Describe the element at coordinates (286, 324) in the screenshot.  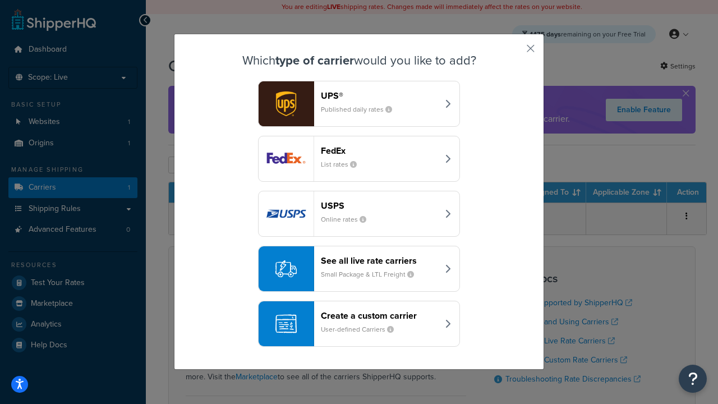
I see `img: icon-carrier-custom-c93b8a24.svg` at that location.